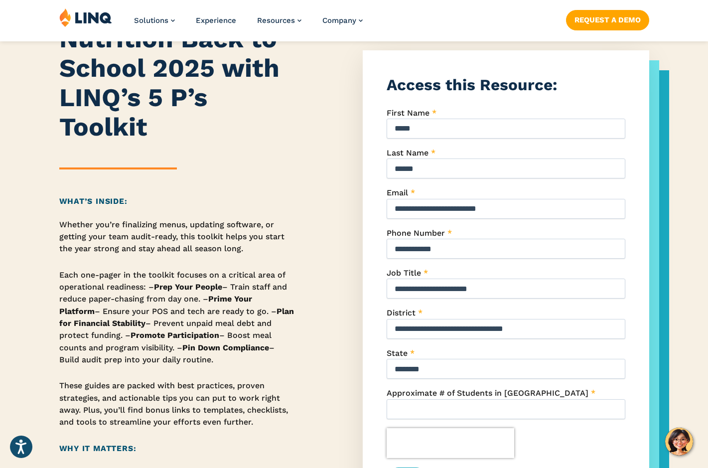  Describe the element at coordinates (151, 20) in the screenshot. I see `span: Solutions` at that location.